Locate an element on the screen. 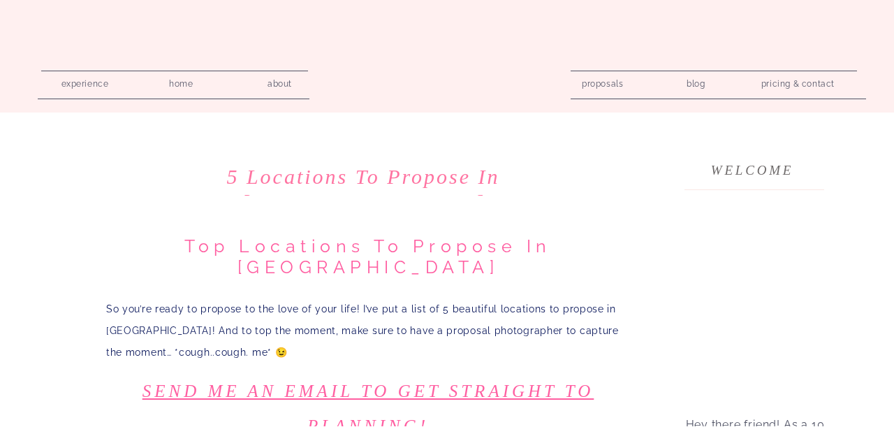 The height and width of the screenshot is (441, 894). h3: welcome is located at coordinates (753, 166).